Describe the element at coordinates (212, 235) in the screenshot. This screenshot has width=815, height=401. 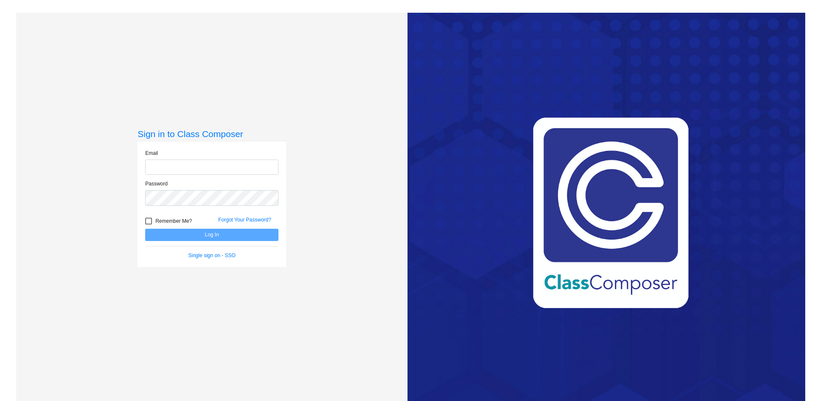
I see `button: Log In` at that location.